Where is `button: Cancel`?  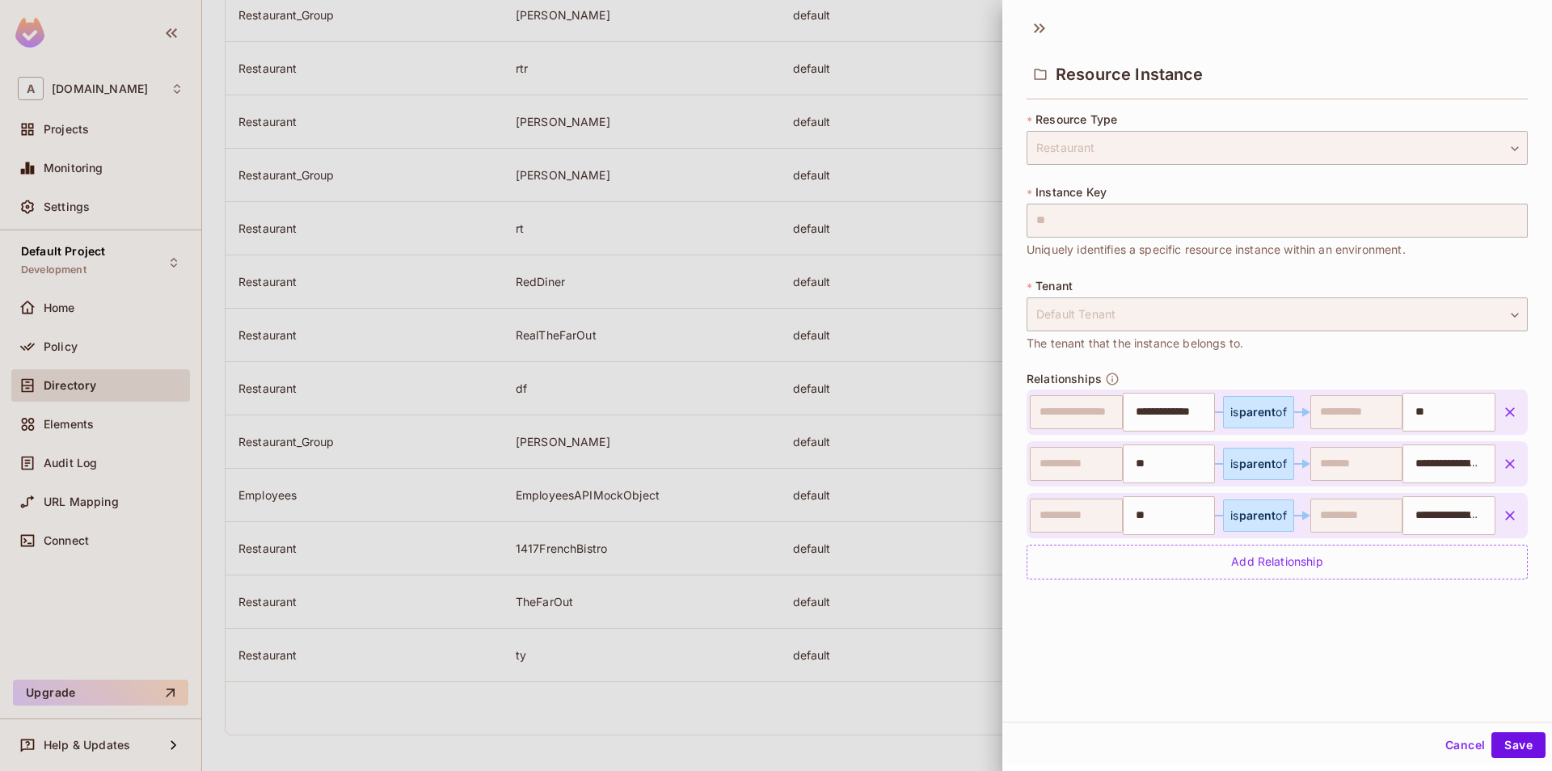
button: Cancel is located at coordinates (1464, 745).